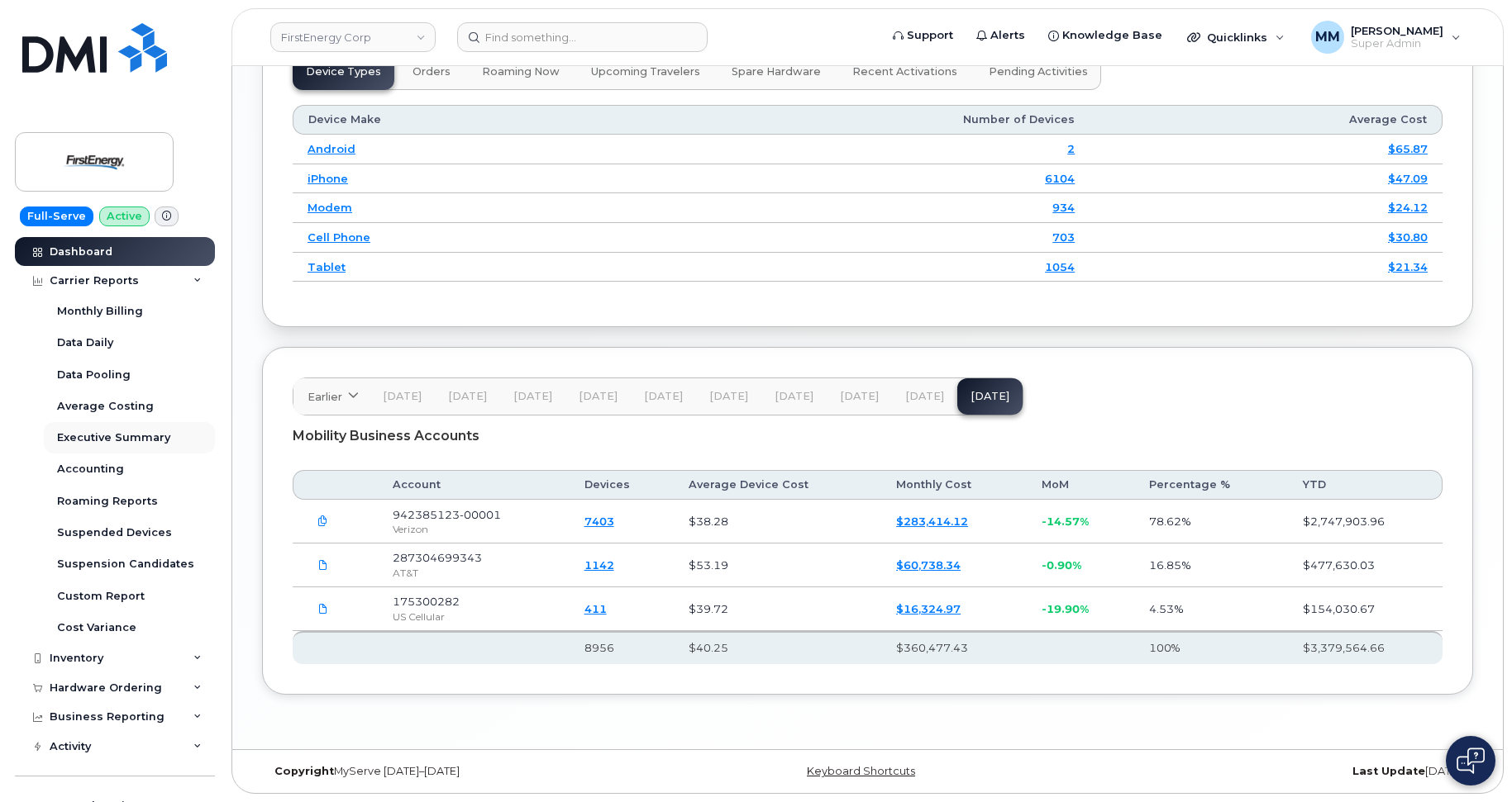 This screenshot has height=802, width=1512. What do you see at coordinates (1236, 37) in the screenshot?
I see `span: Quicklinks` at bounding box center [1236, 37].